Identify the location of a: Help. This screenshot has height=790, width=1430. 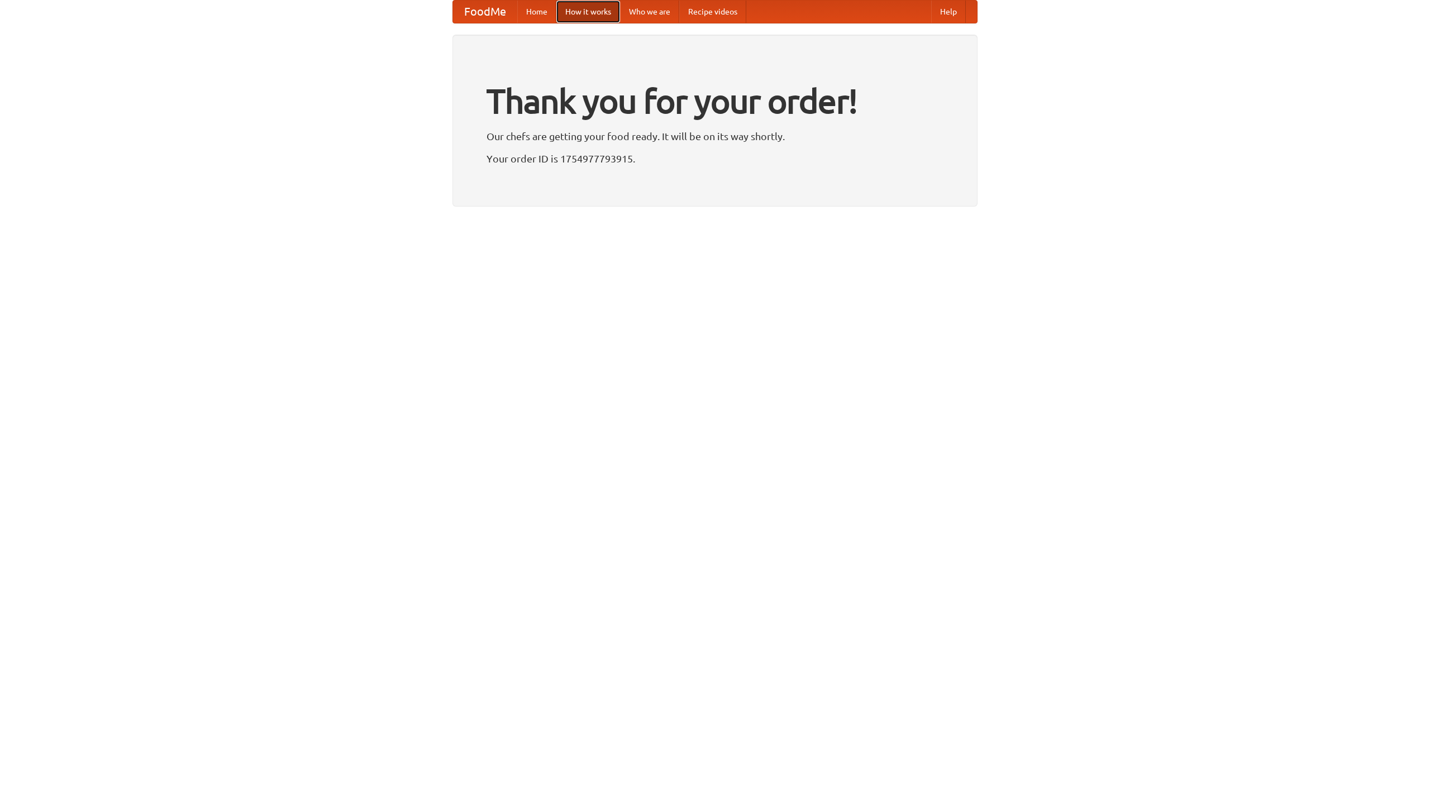
(949, 12).